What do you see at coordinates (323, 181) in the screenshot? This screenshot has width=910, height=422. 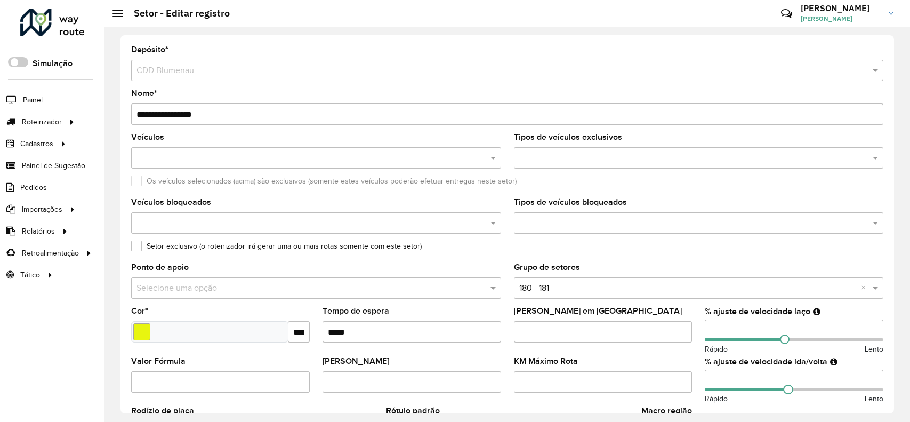 I see `label: Os veículos selecionados (acima) são exclusivos (somente estes veículos poderão efetuar entregas ...` at bounding box center [323, 181].